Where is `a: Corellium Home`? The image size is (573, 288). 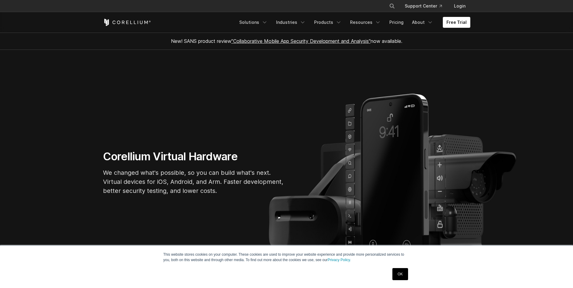
a: Corellium Home is located at coordinates (127, 22).